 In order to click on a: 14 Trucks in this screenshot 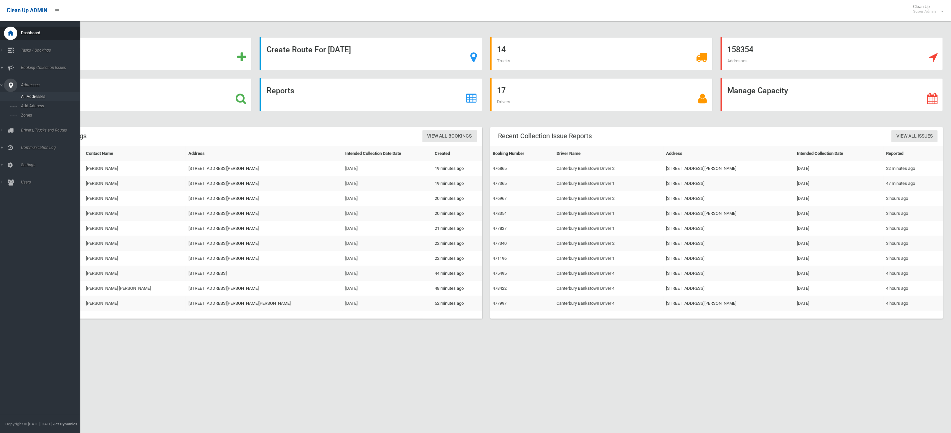, I will do `click(601, 54)`.